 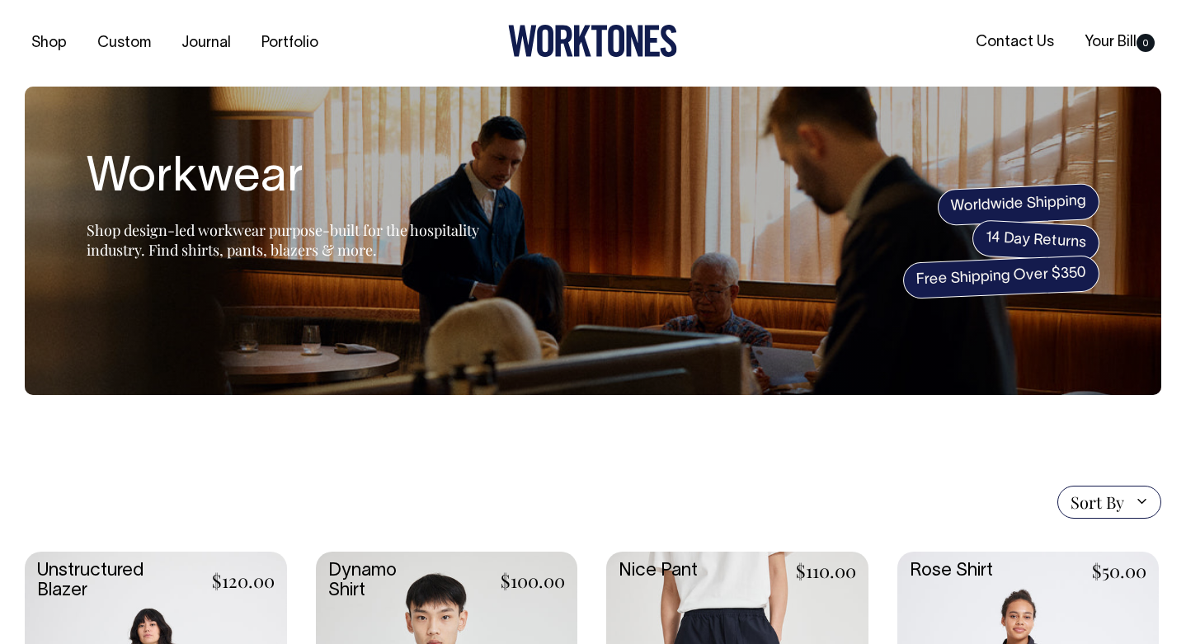 What do you see at coordinates (283, 240) in the screenshot?
I see `span: Shop design-led workwear purpose-built for the hospitality industry. Find shirts, pants, blazers ...` at bounding box center [283, 240].